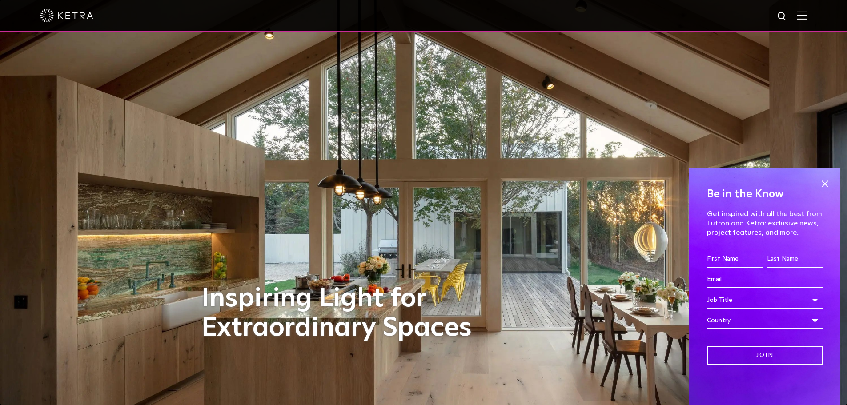  Describe the element at coordinates (802, 15) in the screenshot. I see `img: Hamburger%20Nav.svg` at that location.